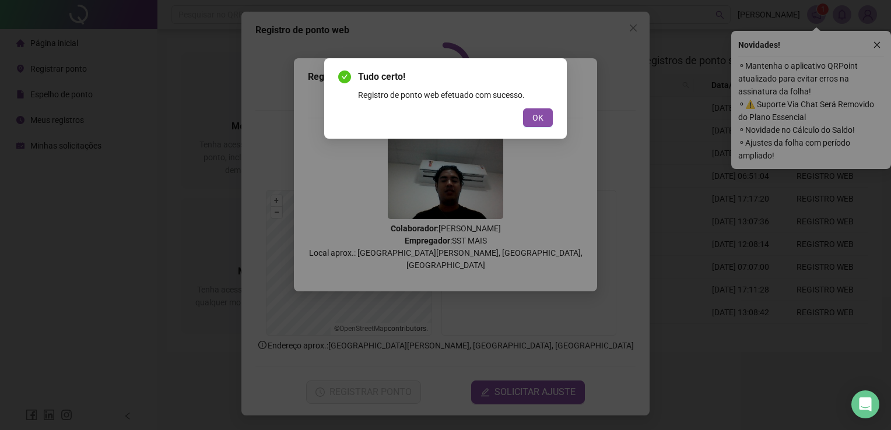  What do you see at coordinates (537, 118) in the screenshot?
I see `button: OK` at bounding box center [537, 118].